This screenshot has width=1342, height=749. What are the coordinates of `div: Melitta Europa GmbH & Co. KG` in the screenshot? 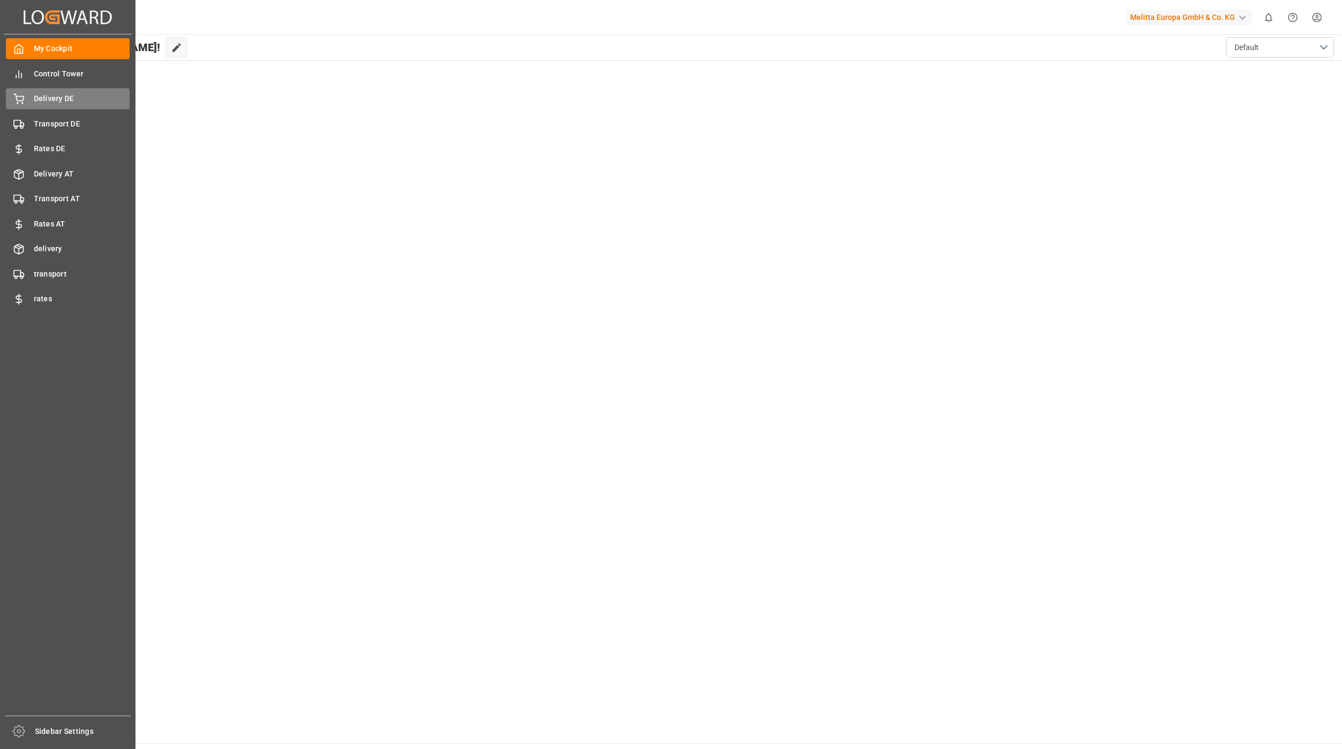 It's located at (1189, 17).